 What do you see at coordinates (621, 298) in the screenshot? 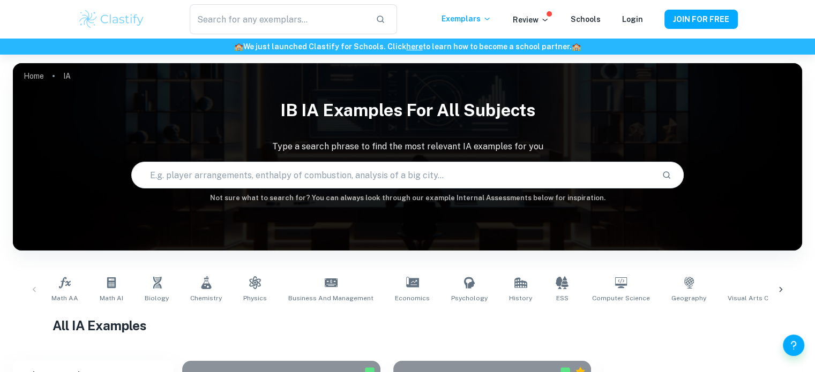
I see `span: Computer Science` at bounding box center [621, 298].